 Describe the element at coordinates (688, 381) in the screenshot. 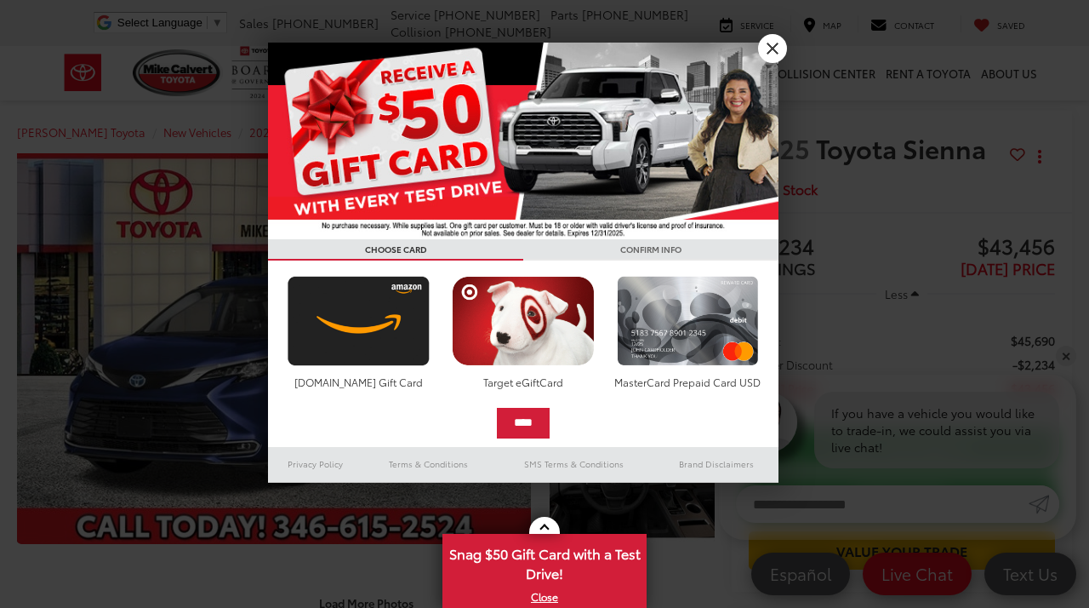

I see `div: MasterCard Prepaid Card USD` at that location.